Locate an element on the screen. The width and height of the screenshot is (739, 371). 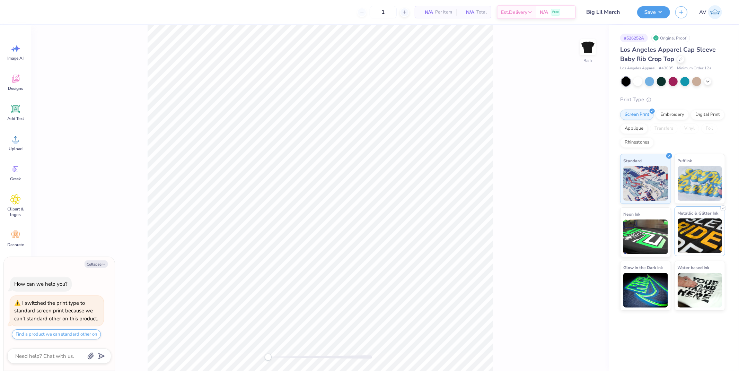
span: Neon Ink is located at coordinates (632, 214).